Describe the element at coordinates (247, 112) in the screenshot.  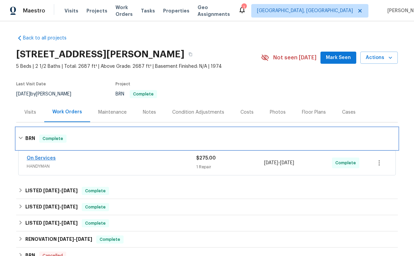
I see `div: Costs` at that location.